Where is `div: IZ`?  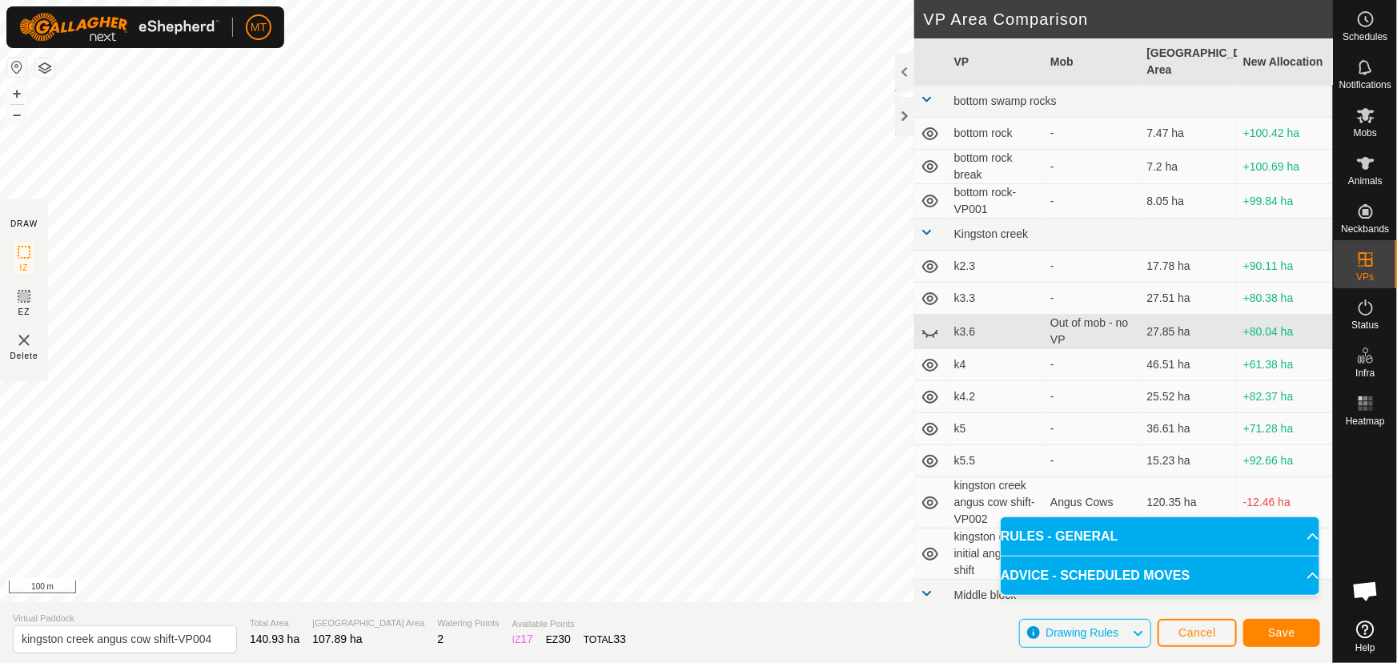
div: IZ is located at coordinates (523, 639).